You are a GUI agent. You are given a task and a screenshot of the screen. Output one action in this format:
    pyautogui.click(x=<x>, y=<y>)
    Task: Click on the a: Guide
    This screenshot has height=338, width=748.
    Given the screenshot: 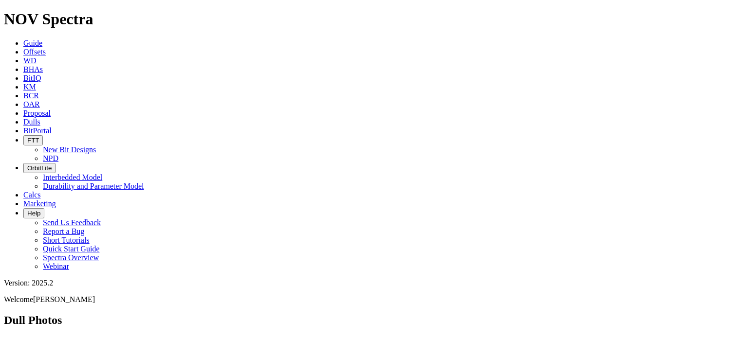 What is the action you would take?
    pyautogui.click(x=33, y=43)
    